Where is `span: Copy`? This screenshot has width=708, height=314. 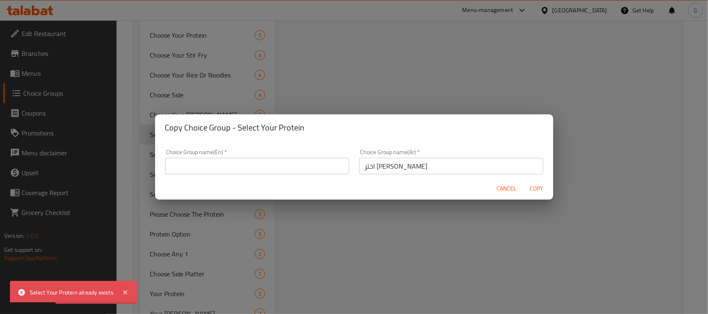
span: Copy is located at coordinates (536, 189).